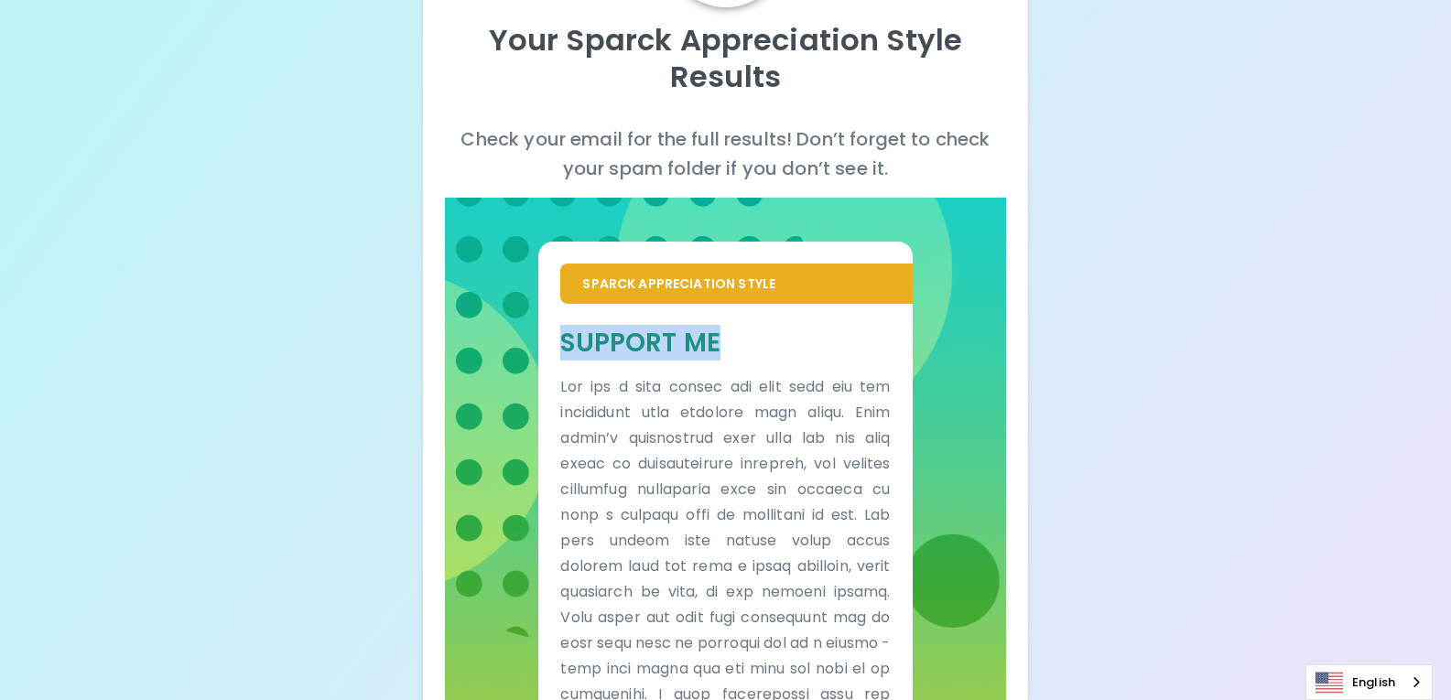  Describe the element at coordinates (1368, 682) in the screenshot. I see `aside: Language selected: English` at that location.